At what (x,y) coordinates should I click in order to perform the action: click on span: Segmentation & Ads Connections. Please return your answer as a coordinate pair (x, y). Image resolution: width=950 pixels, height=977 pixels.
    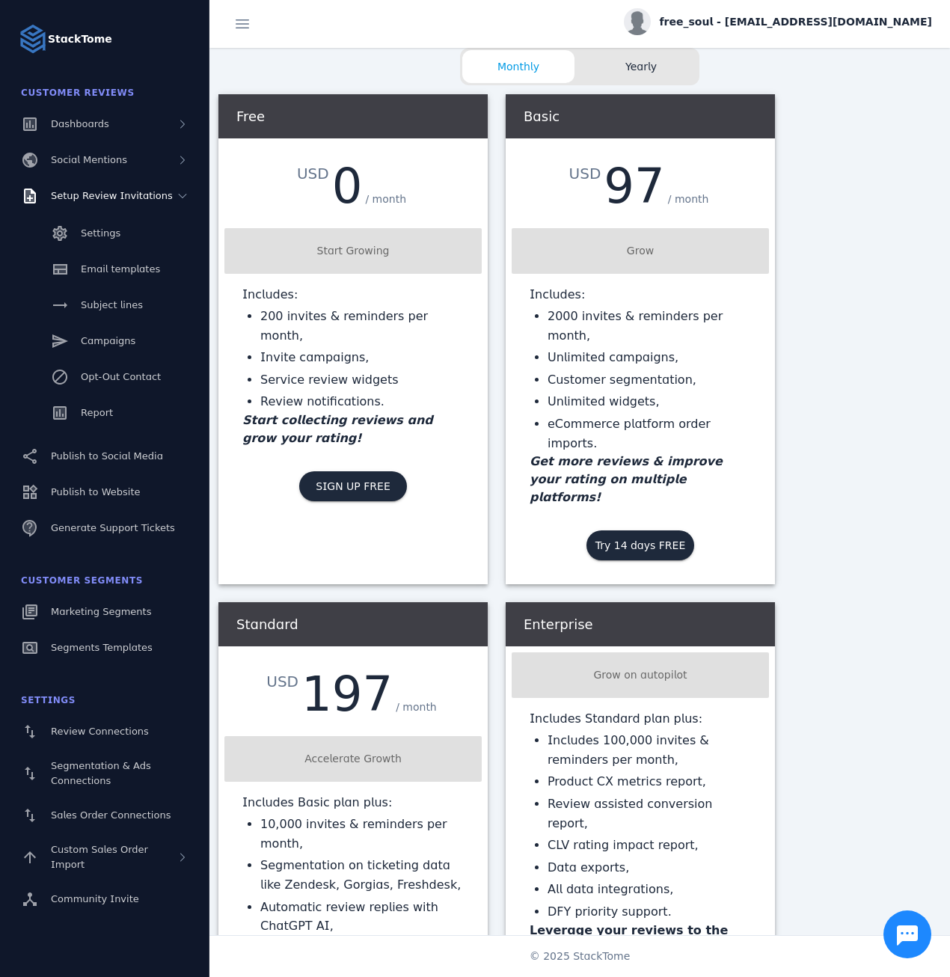
    Looking at the image, I should click on (101, 773).